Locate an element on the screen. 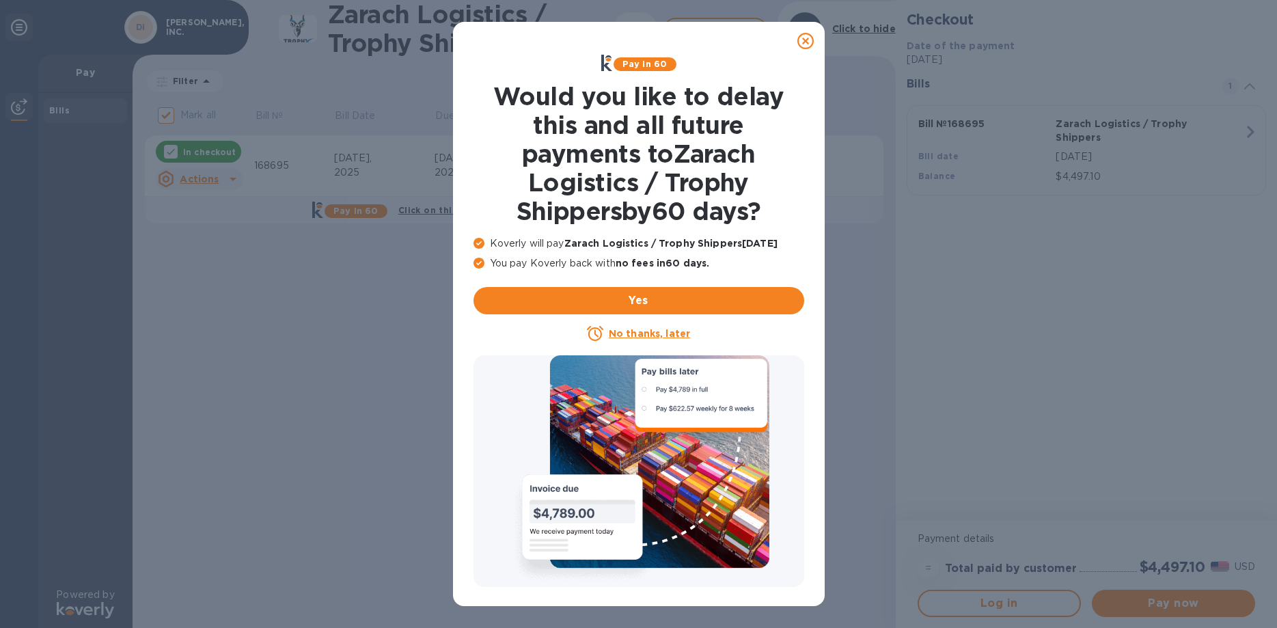 This screenshot has width=1277, height=628. p: You pay Koverly back with is located at coordinates (639, 263).